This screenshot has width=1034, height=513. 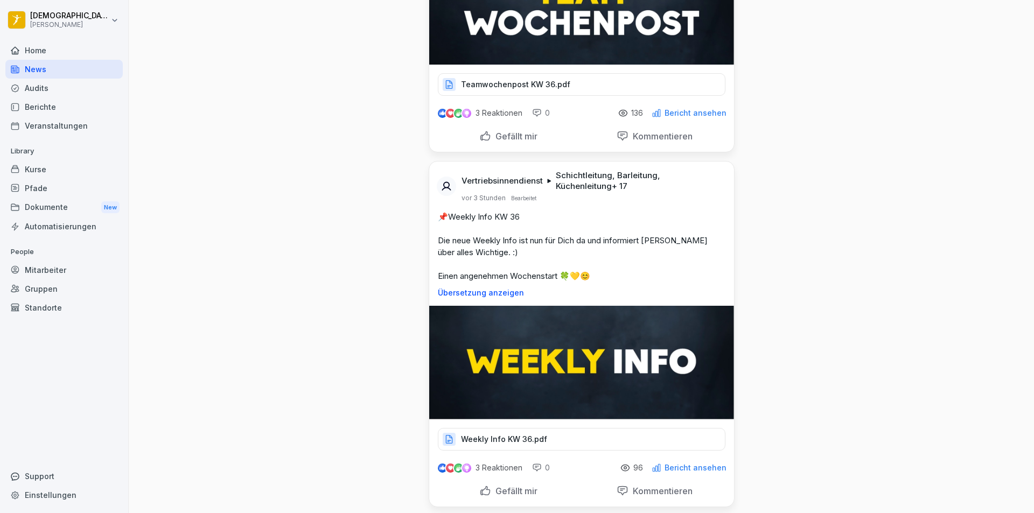 What do you see at coordinates (64, 495) in the screenshot?
I see `a: Einstellungen` at bounding box center [64, 495].